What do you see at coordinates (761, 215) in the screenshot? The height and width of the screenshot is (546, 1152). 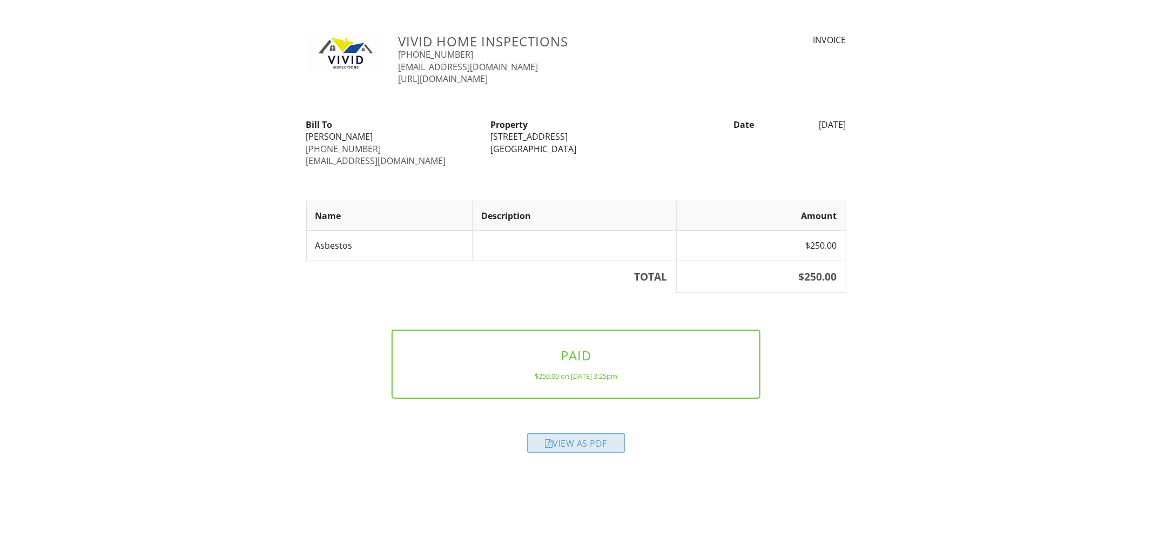 I see `th: Amount` at bounding box center [761, 215].